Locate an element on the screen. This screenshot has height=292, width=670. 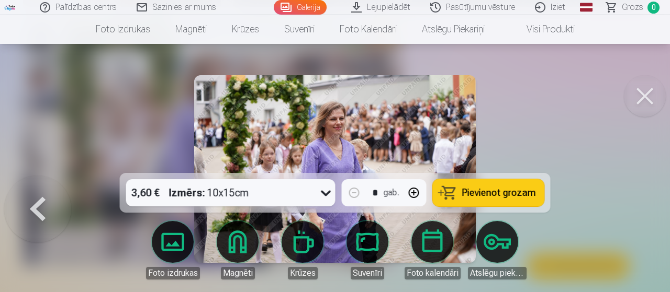
div: 3,60 € is located at coordinates (145, 193).